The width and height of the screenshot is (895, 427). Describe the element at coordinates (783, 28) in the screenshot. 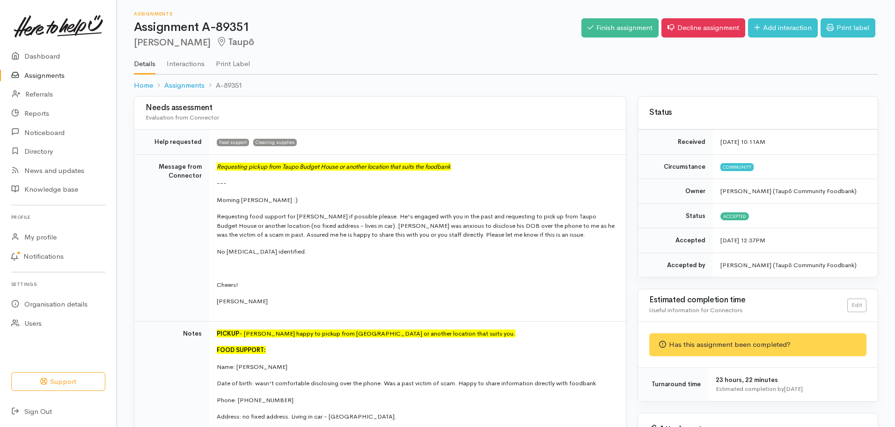

I see `a: Add interaction` at that location.